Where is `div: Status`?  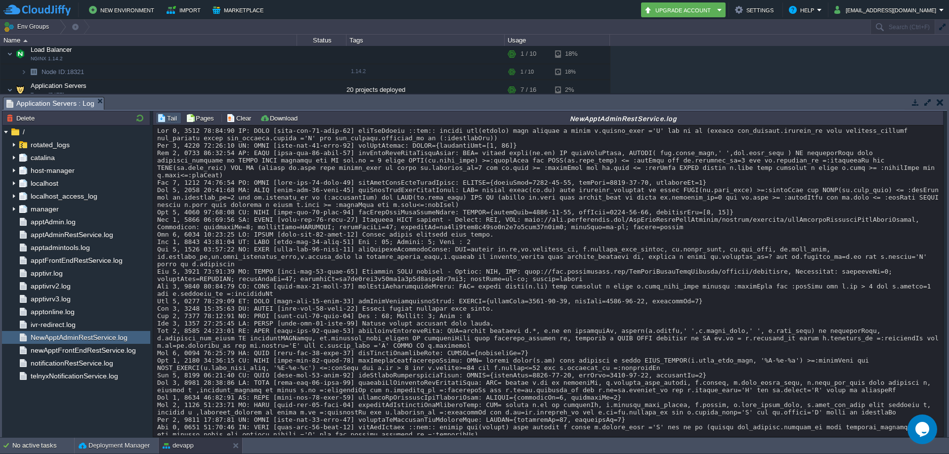
div: Status is located at coordinates (322, 40).